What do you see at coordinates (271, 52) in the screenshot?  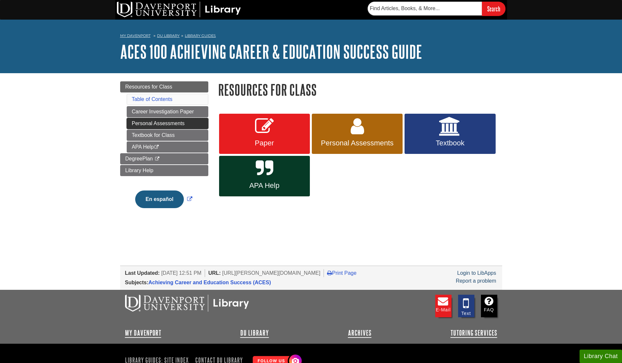 I see `a: ACES 100 Achieving Career & Education Success Guide` at bounding box center [271, 52].